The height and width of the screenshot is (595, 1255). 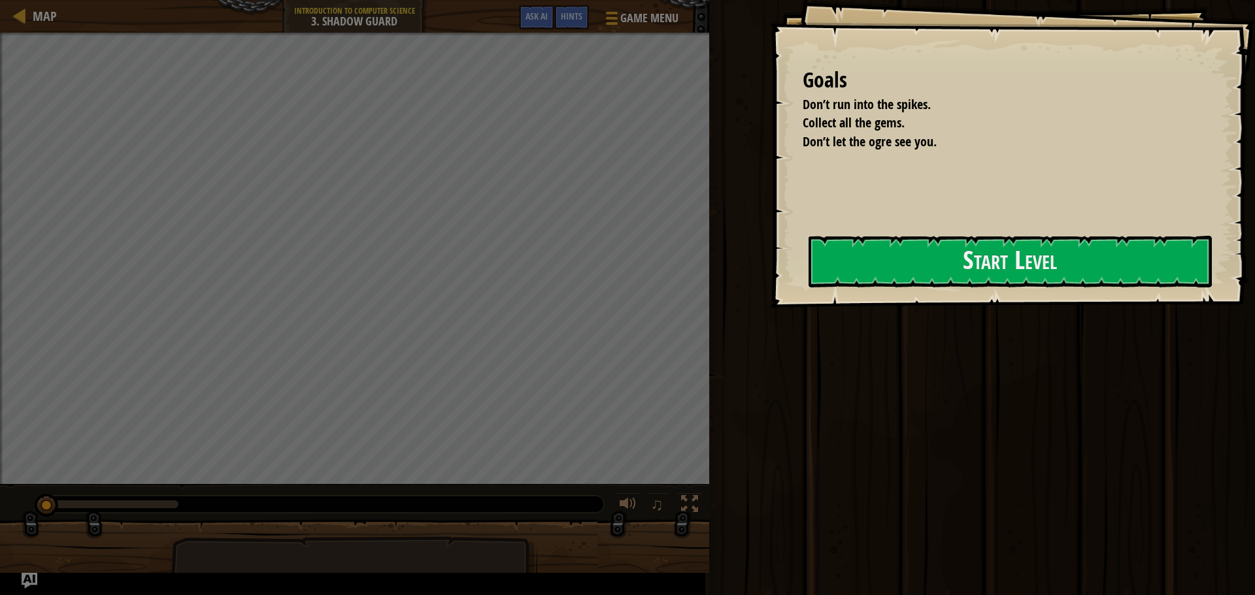 What do you see at coordinates (649, 18) in the screenshot?
I see `span: Game Menu` at bounding box center [649, 18].